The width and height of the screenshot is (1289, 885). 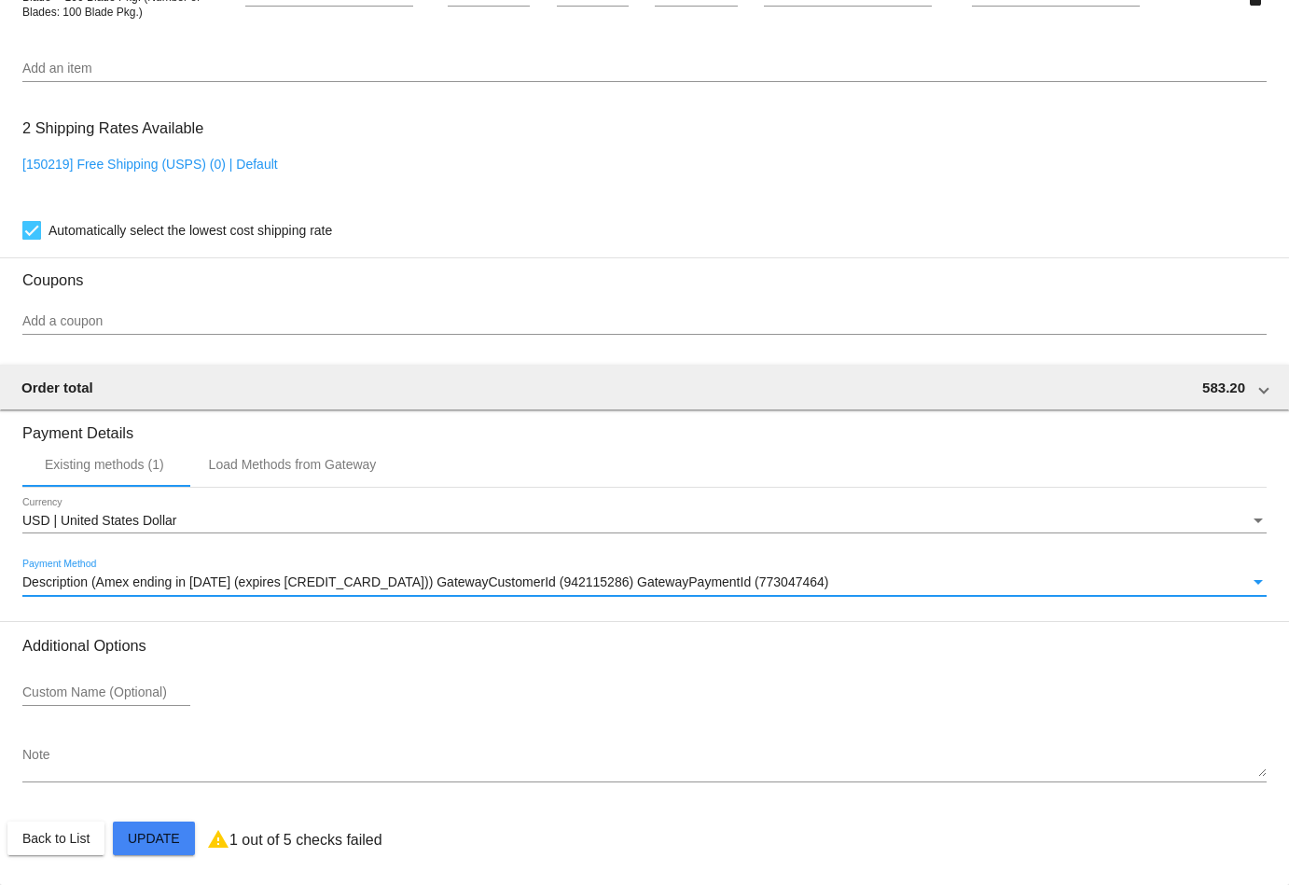 I want to click on h3: 2 Shipping Rates Available, so click(x=113, y=128).